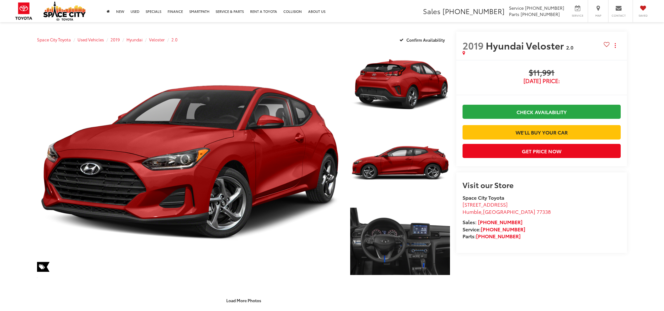  Describe the element at coordinates (243, 300) in the screenshot. I see `button: Load More Photos` at that location.